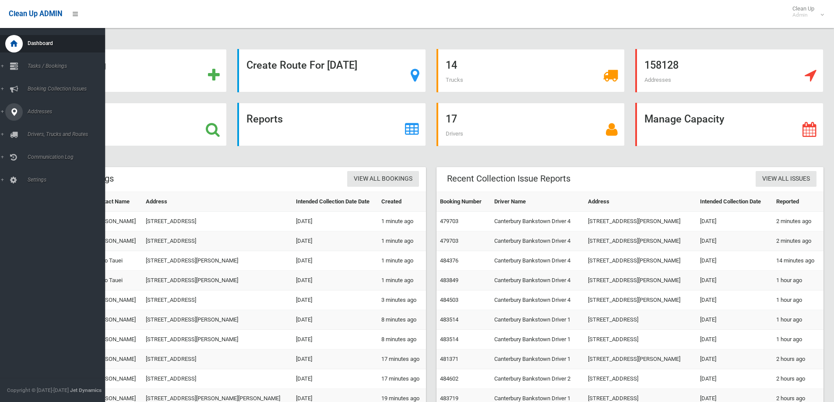 This screenshot has width=834, height=402. Describe the element at coordinates (798, 241) in the screenshot. I see `td: 2 minutes ago` at that location.